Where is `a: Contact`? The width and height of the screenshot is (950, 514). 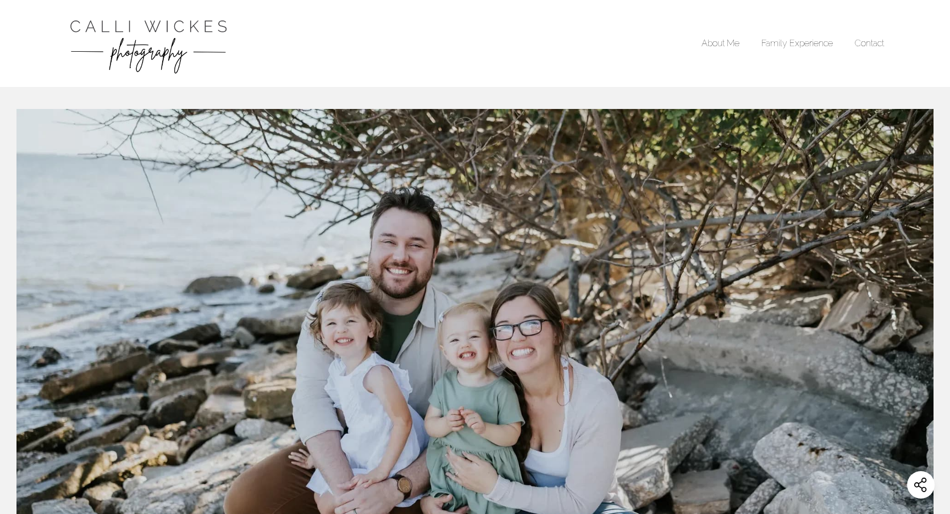
a: Contact is located at coordinates (869, 43).